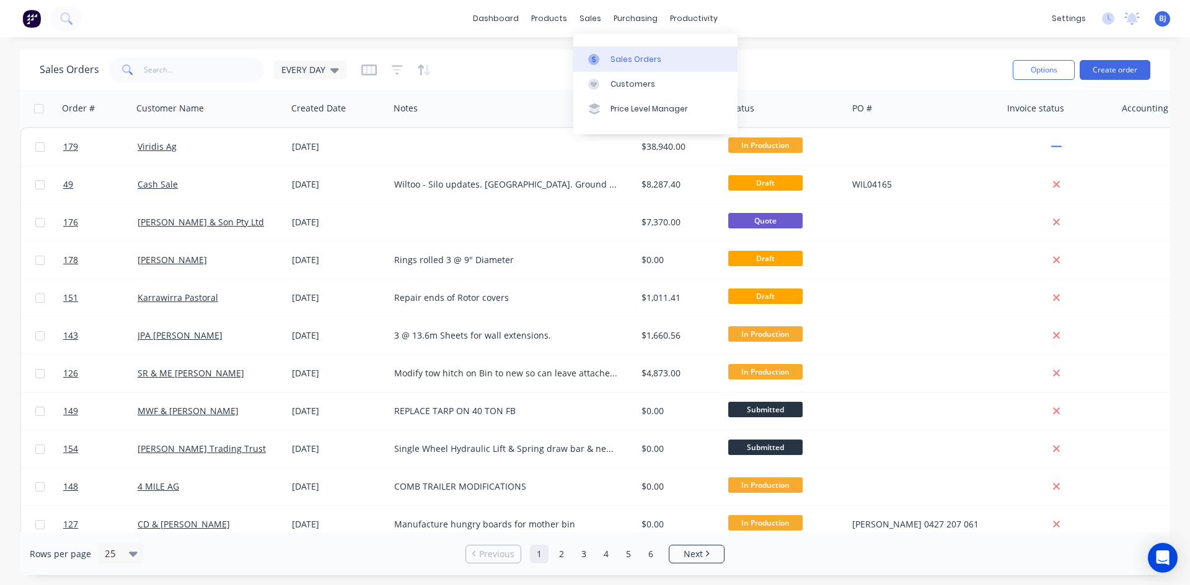 Image resolution: width=1190 pixels, height=585 pixels. What do you see at coordinates (1035, 108) in the screenshot?
I see `div: Invoice status` at bounding box center [1035, 108].